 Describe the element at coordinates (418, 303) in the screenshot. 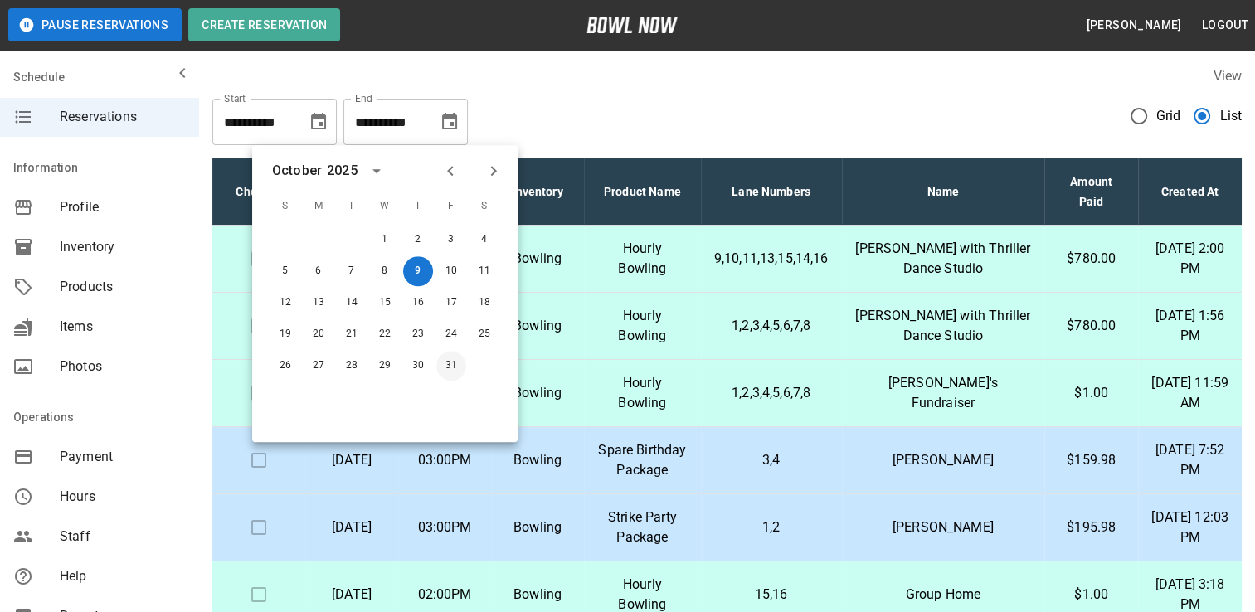

I see `button: Oct 16, 2025` at that location.